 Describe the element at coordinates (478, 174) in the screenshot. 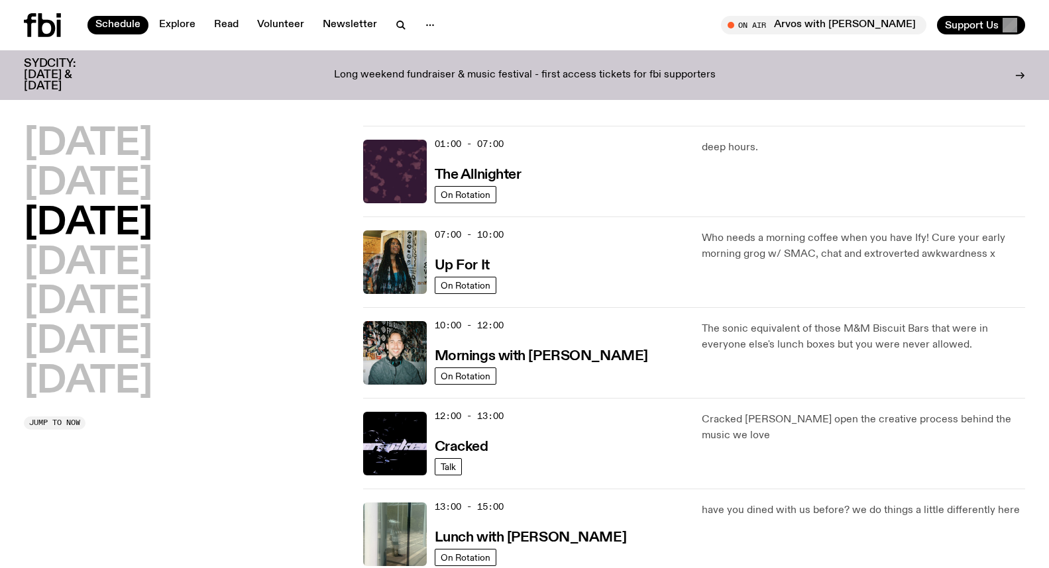

I see `a: The Allnighter` at that location.